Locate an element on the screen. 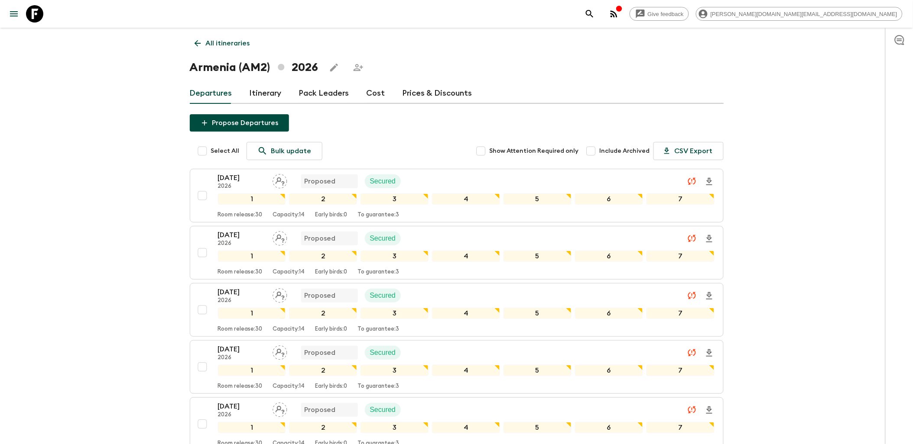  button: Edit this itinerary is located at coordinates (334, 68).